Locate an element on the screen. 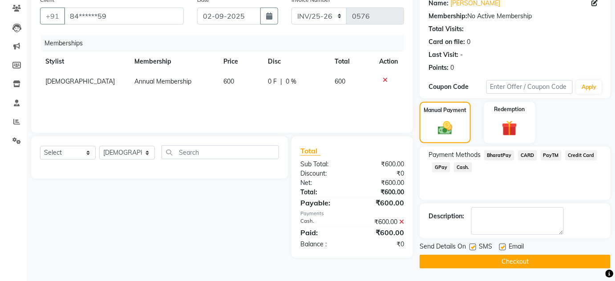  label: Redemption is located at coordinates (509, 109).